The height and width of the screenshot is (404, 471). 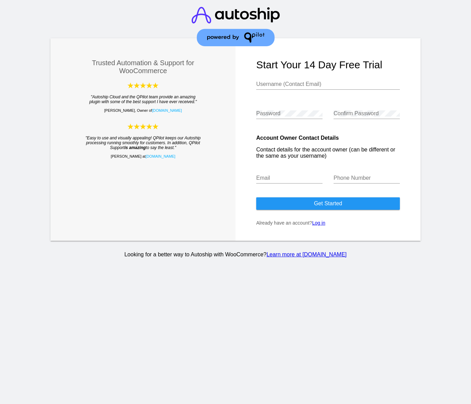 I want to click on p: Looking for a better way to Autoship with WooCommerce?, so click(x=235, y=255).